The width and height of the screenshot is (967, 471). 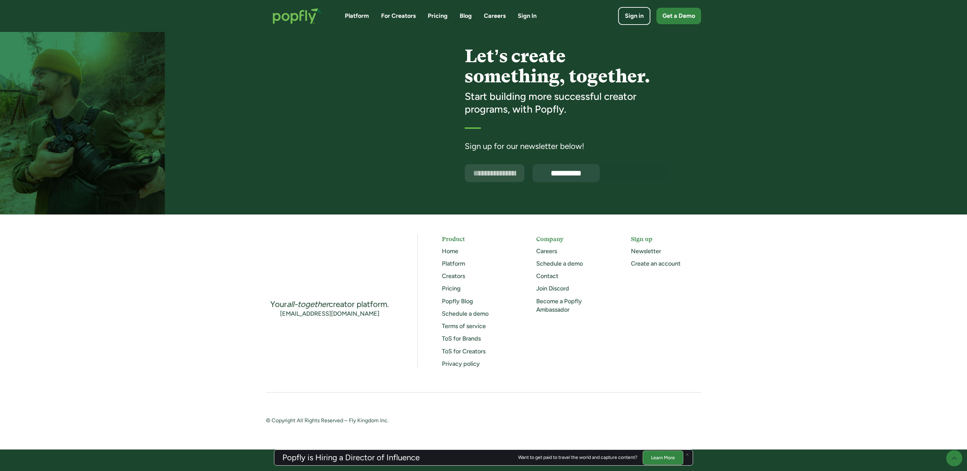 I want to click on a: Privacy policy, so click(x=461, y=363).